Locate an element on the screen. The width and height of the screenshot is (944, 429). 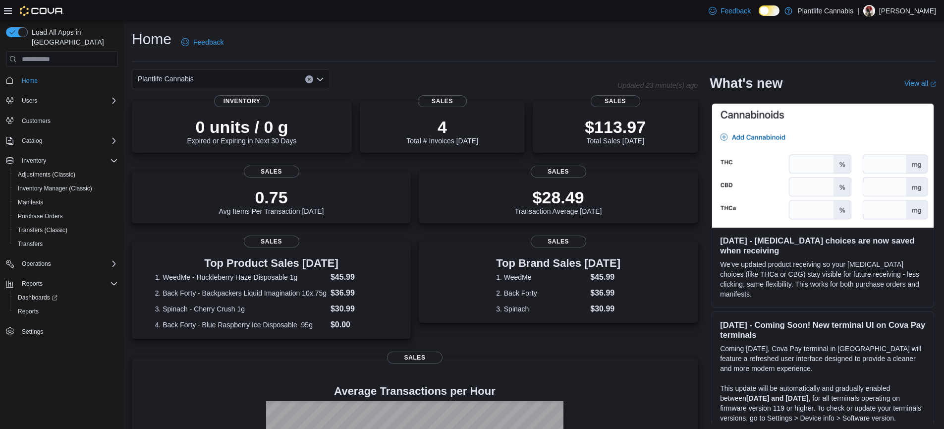
h4: Average Transactions per Hour is located at coordinates (415, 391).